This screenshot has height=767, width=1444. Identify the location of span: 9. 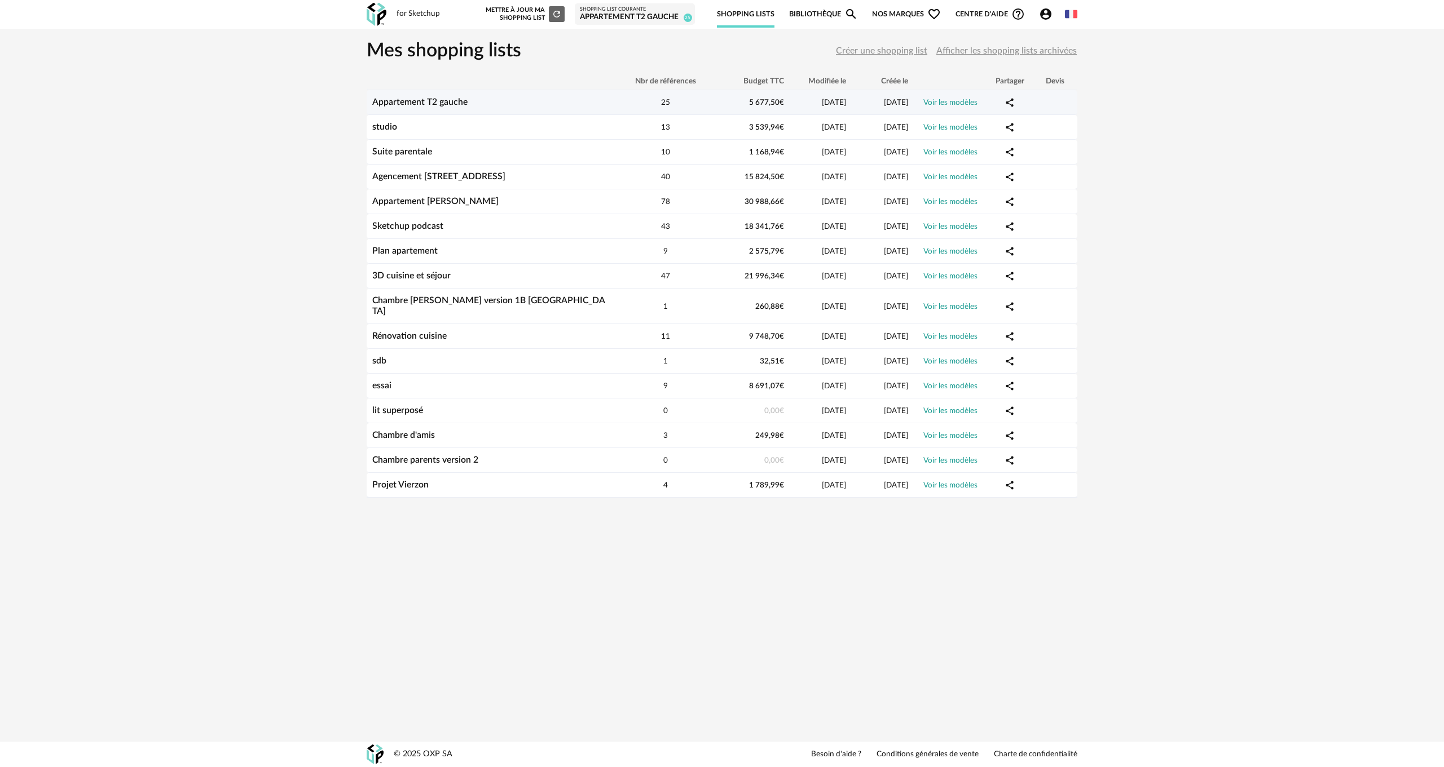
(665, 386).